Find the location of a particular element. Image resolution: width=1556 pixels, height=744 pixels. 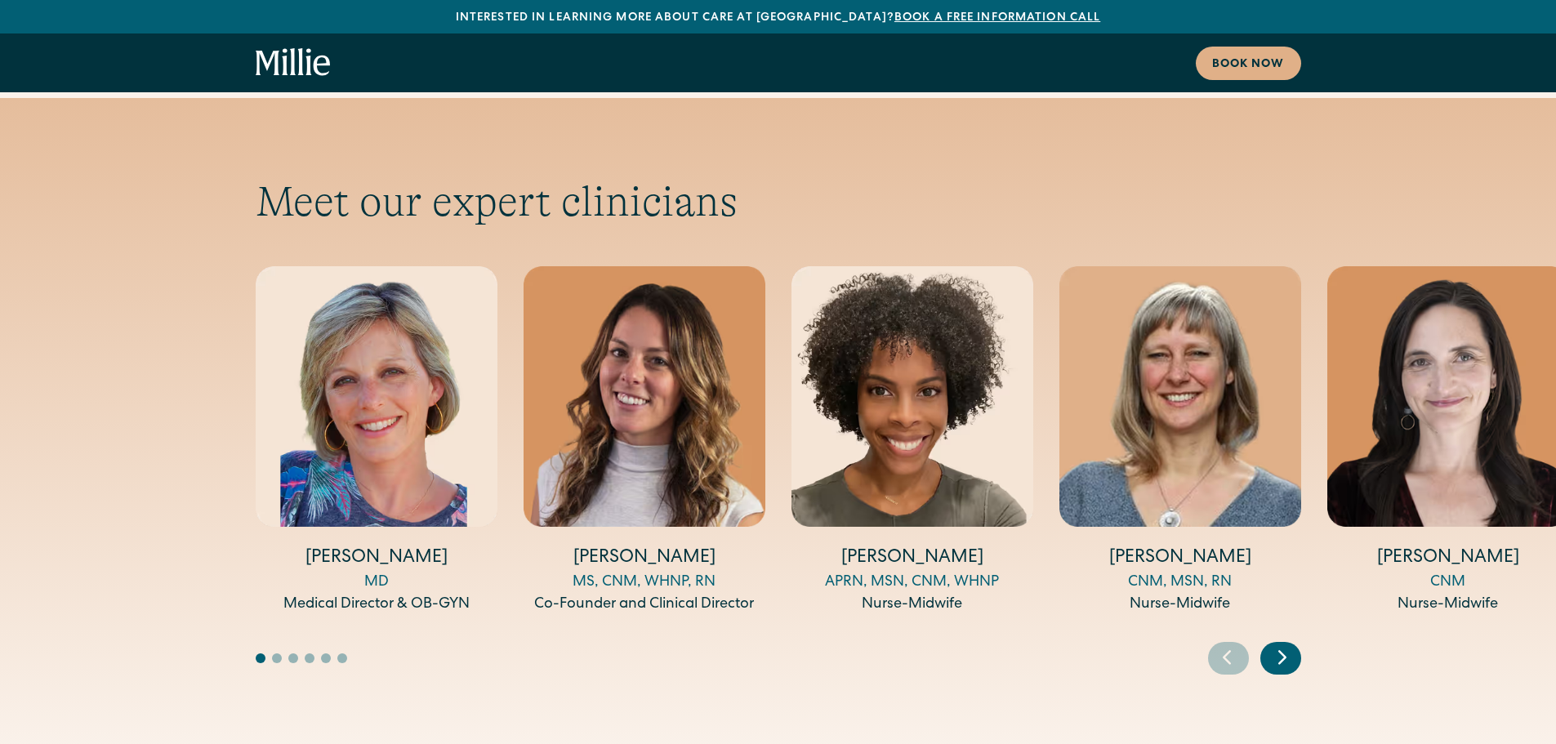

a: home is located at coordinates (293, 63).